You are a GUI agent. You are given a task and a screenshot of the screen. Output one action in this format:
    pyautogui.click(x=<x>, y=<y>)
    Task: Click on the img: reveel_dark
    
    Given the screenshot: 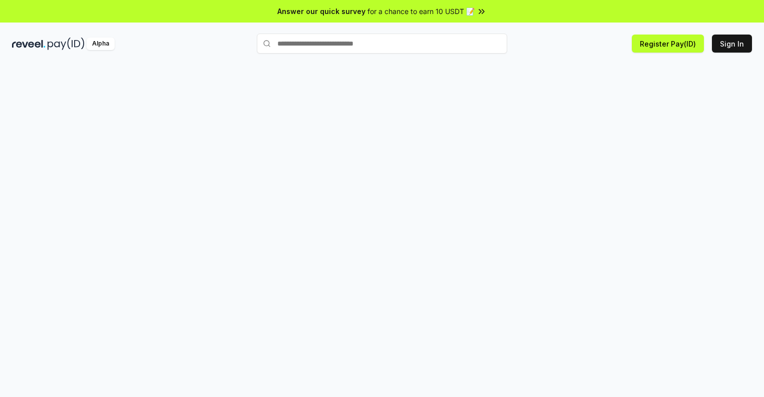 What is the action you would take?
    pyautogui.click(x=29, y=44)
    